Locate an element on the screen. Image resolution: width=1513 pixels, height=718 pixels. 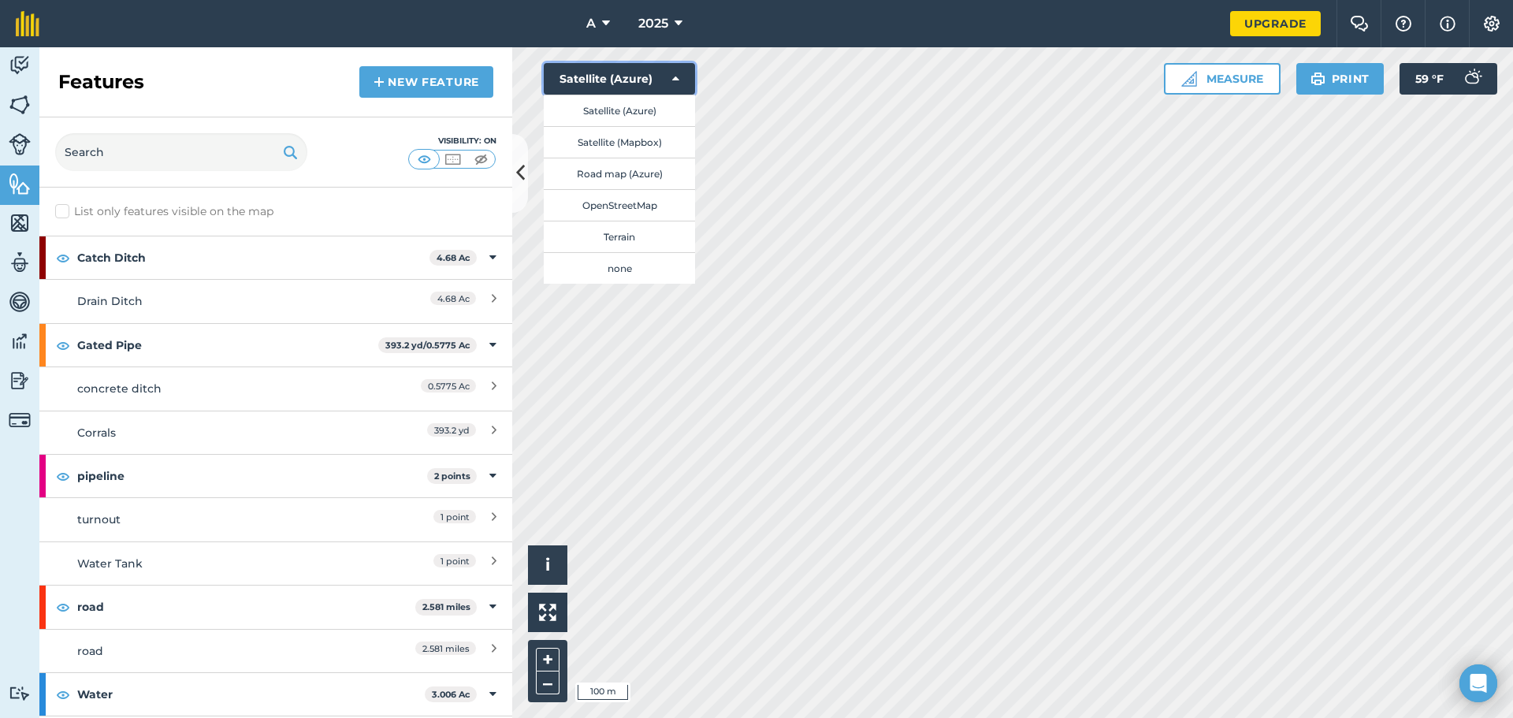
button: 59 °F is located at coordinates (1448, 79).